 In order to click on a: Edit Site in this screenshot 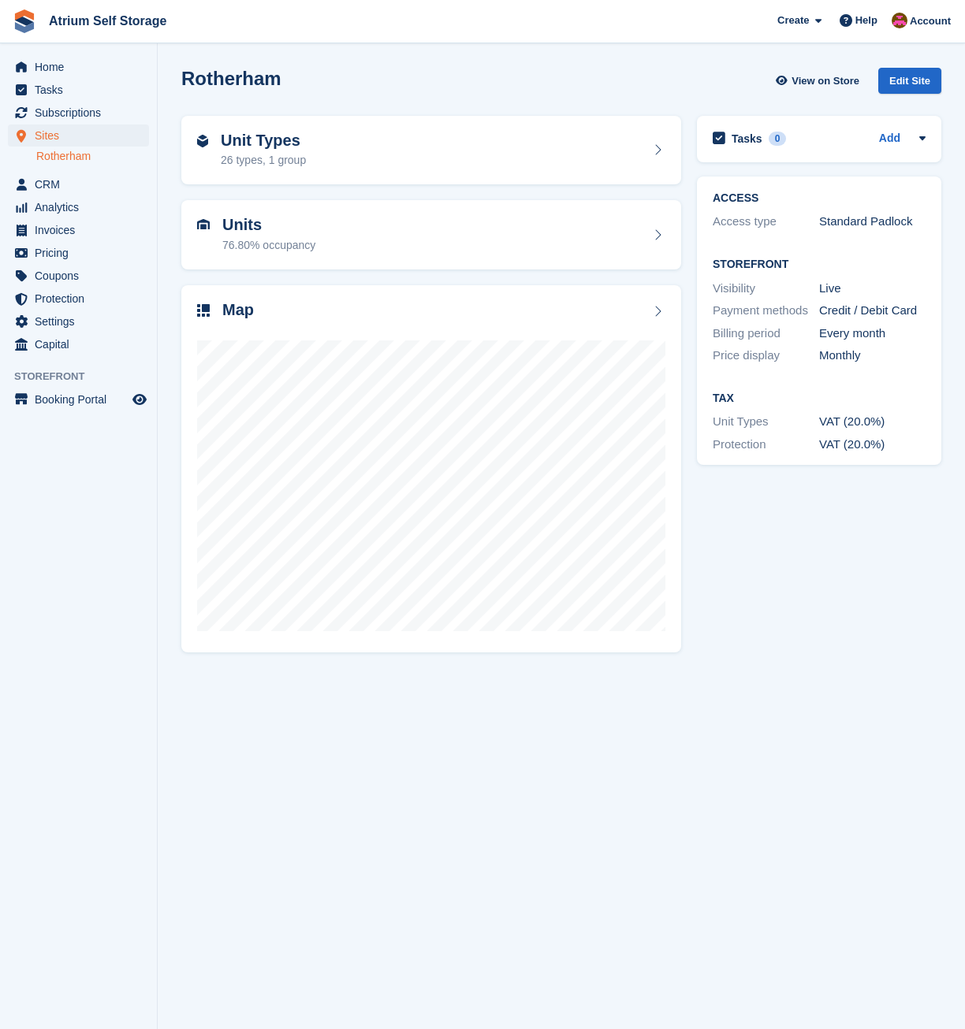, I will do `click(910, 84)`.